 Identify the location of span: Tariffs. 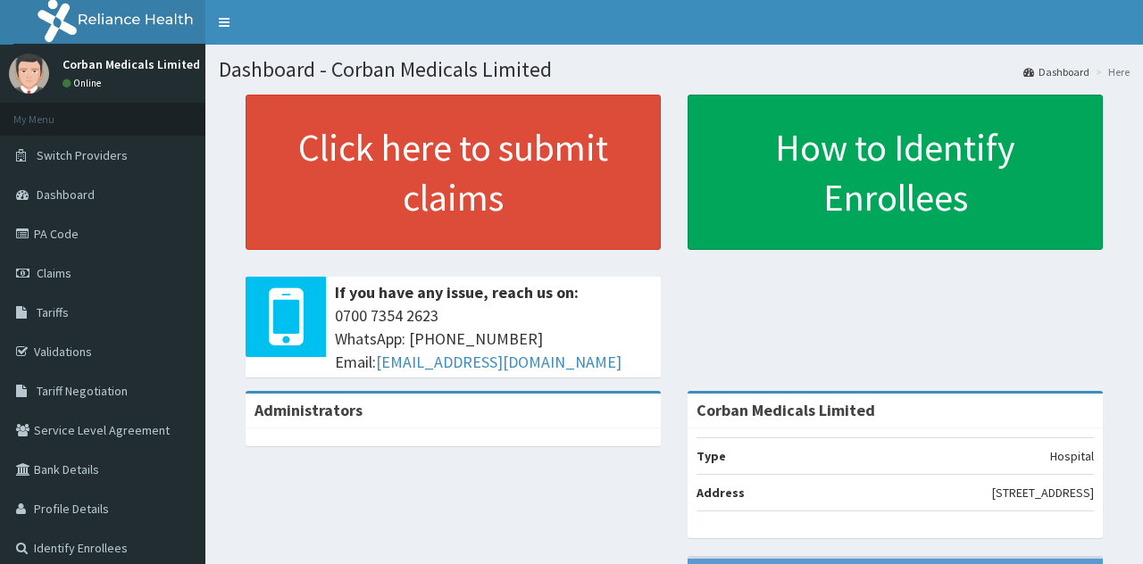
(53, 313).